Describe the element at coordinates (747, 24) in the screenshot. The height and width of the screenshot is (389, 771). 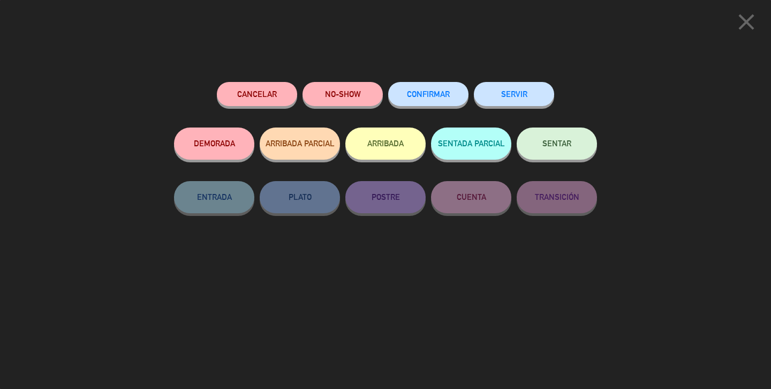
I see `button: close` at that location.